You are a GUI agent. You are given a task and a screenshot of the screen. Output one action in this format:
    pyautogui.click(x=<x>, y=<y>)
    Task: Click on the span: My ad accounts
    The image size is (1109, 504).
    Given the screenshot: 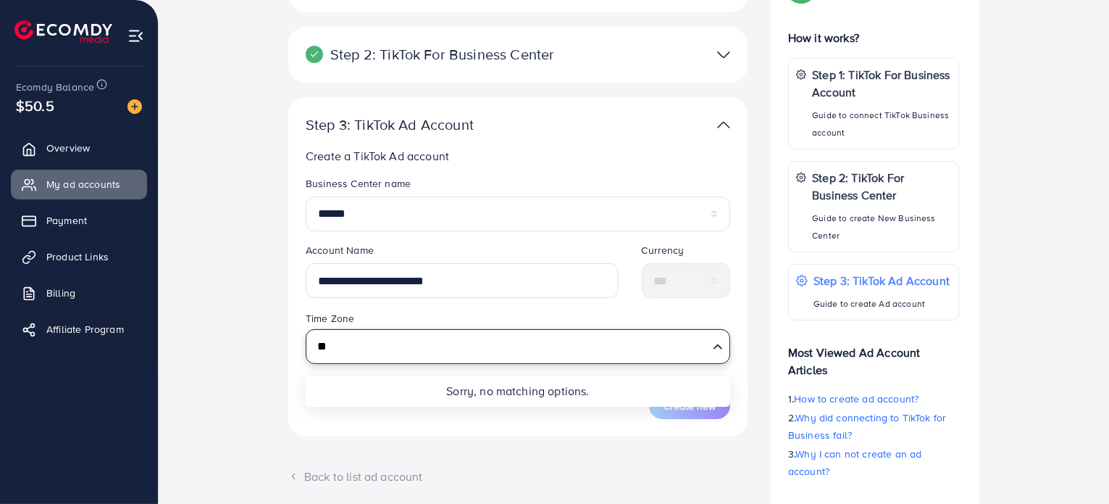 What is the action you would take?
    pyautogui.click(x=83, y=184)
    